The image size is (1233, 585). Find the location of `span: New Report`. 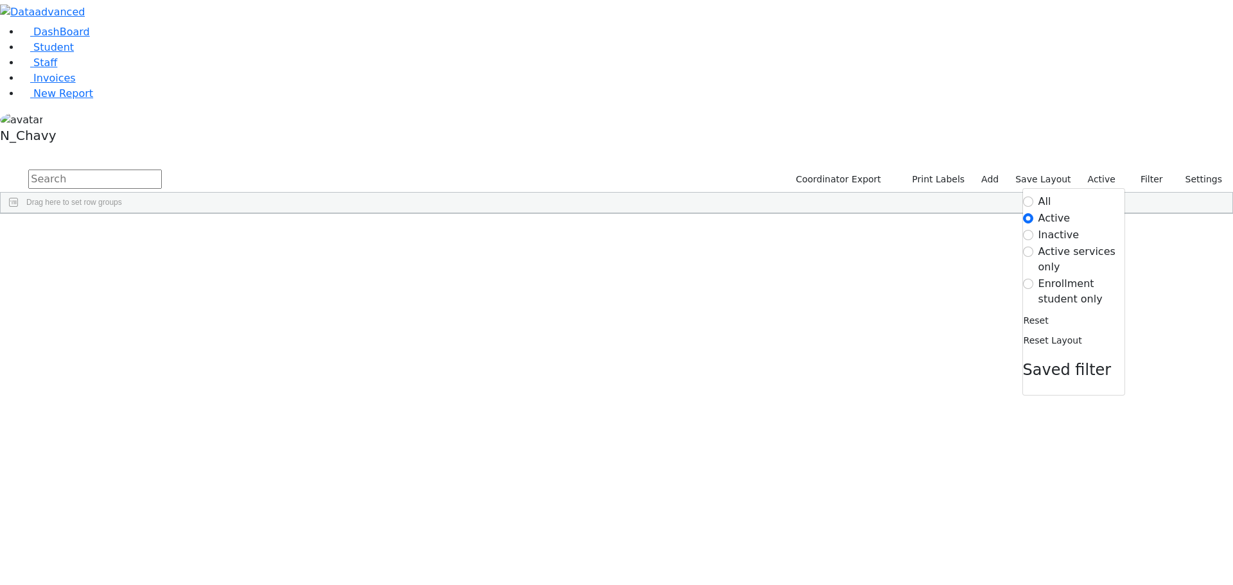

span: New Report is located at coordinates (63, 93).